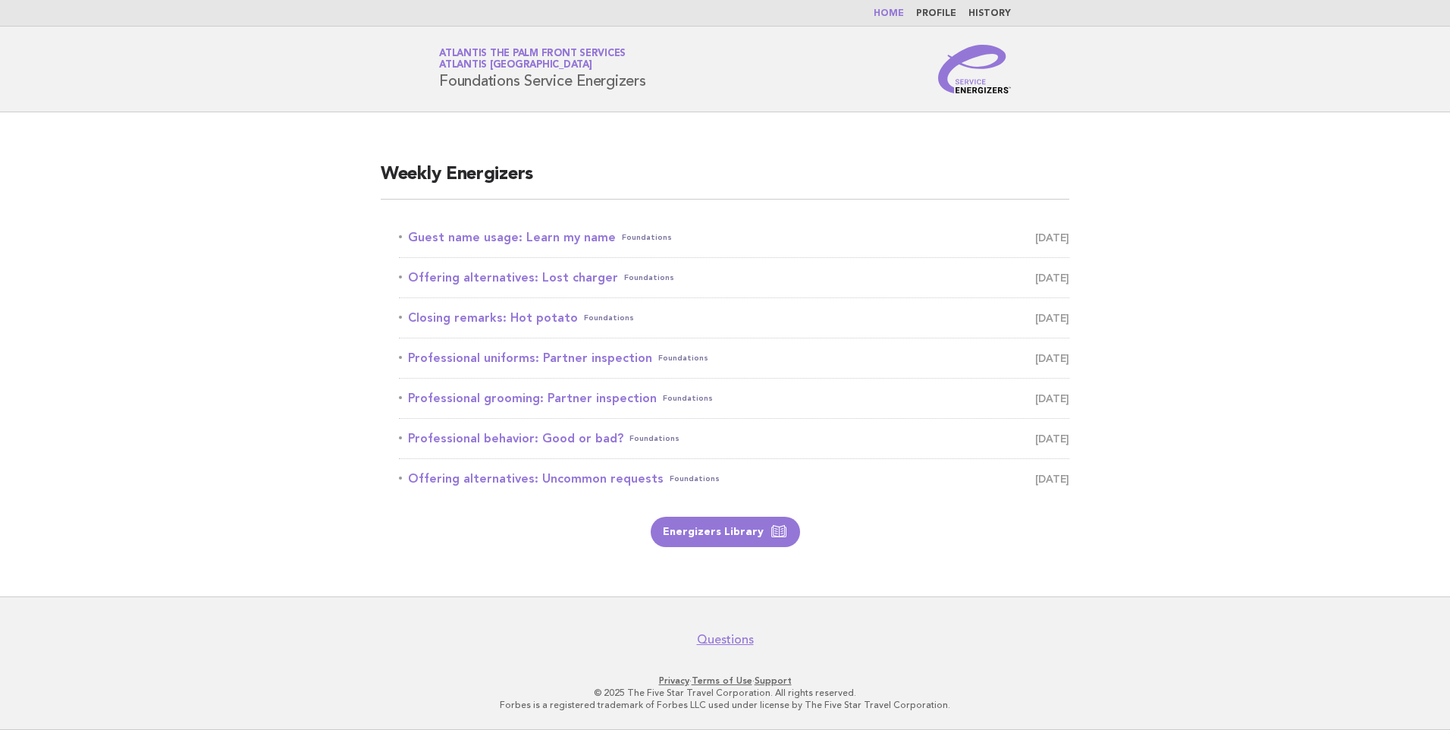  I want to click on a: Profile, so click(936, 14).